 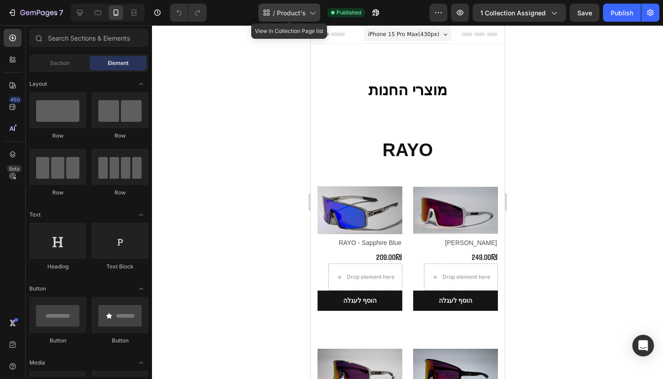 What do you see at coordinates (622, 13) in the screenshot?
I see `button: Publish` at bounding box center [622, 13].